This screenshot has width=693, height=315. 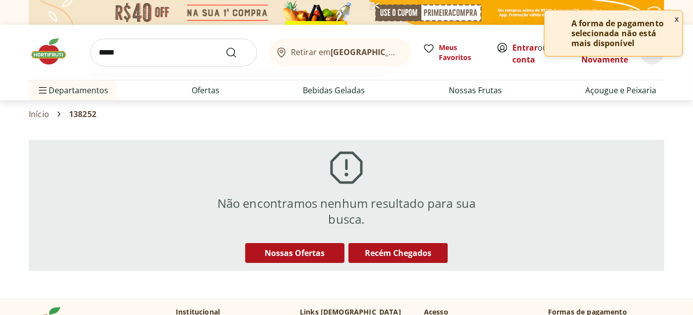 What do you see at coordinates (72, 90) in the screenshot?
I see `span: Departamentos` at bounding box center [72, 90].